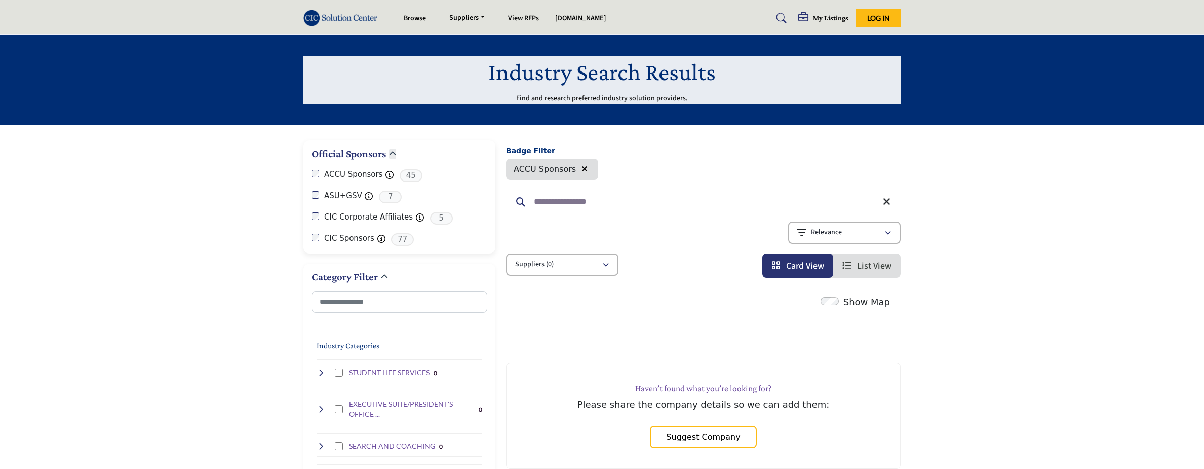 The width and height of the screenshot is (1204, 469). I want to click on a: Browse, so click(415, 18).